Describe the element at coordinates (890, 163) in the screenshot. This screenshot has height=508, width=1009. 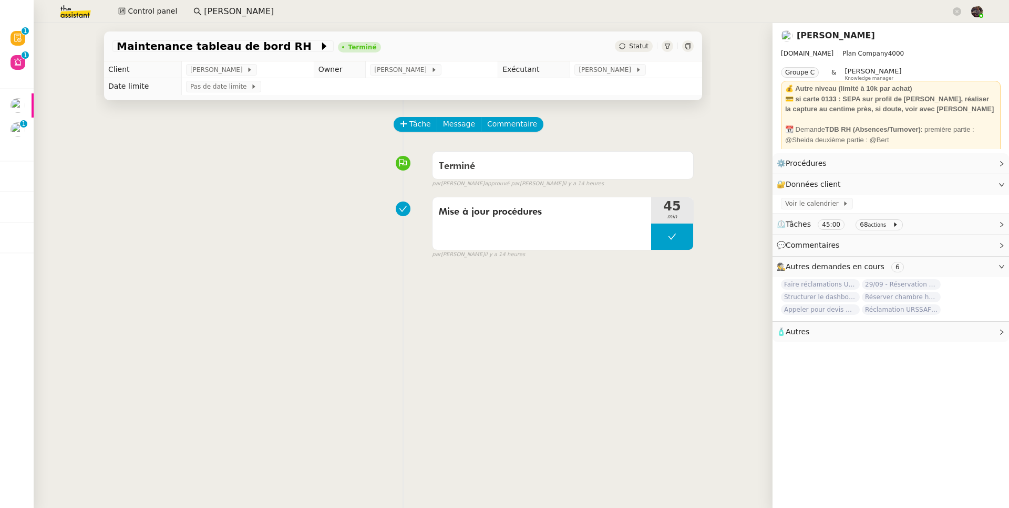
I see `div: ⚙️Procédures` at that location.